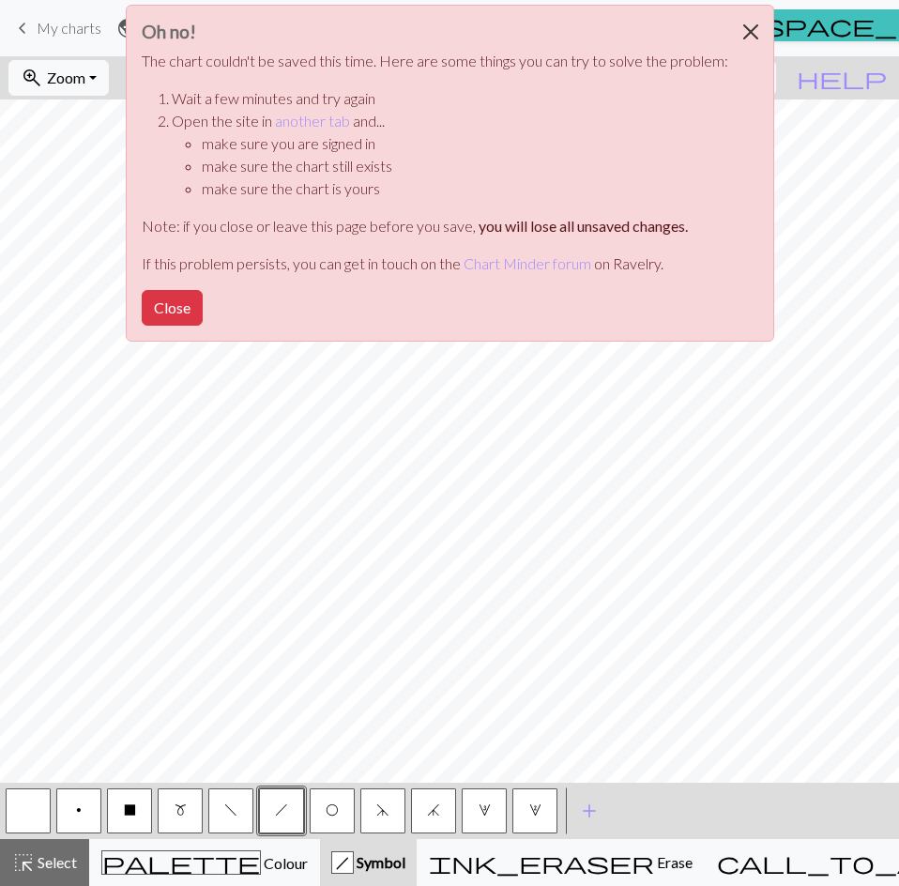  Describe the element at coordinates (383, 810) in the screenshot. I see `span: sk2p` at that location.